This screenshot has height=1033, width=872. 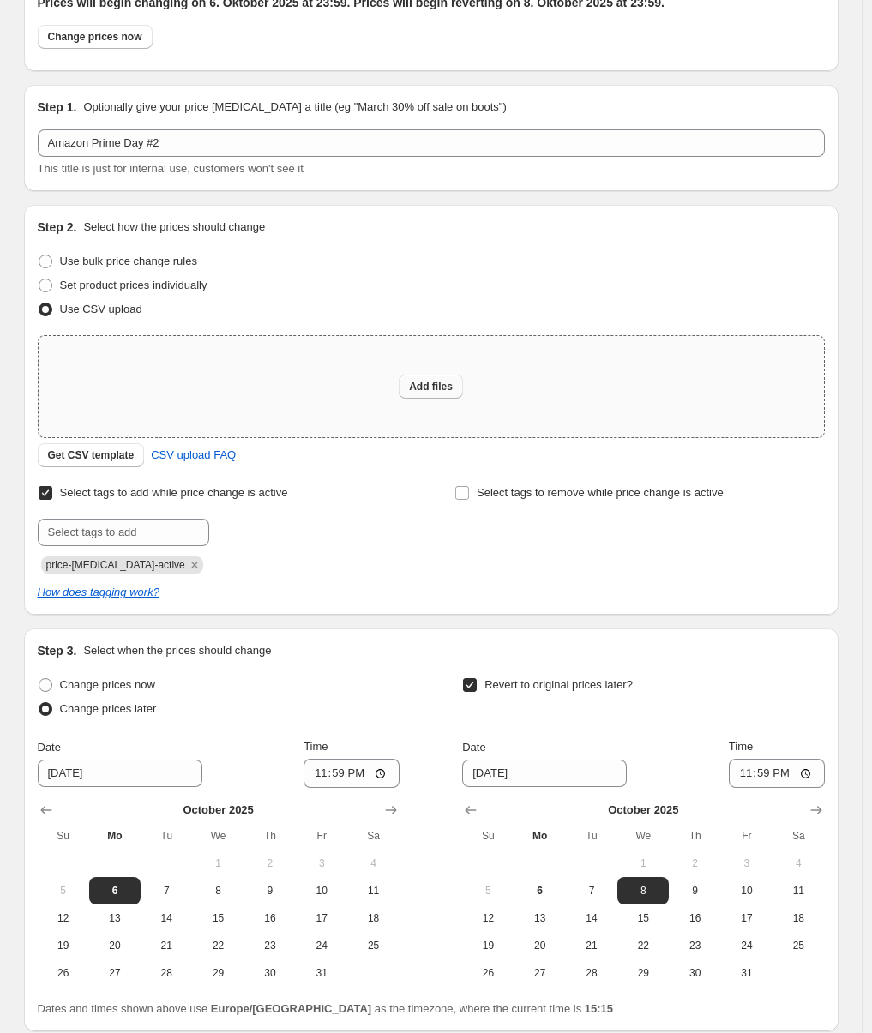 What do you see at coordinates (115, 891) in the screenshot?
I see `button: Today Monday October 6 2025` at bounding box center [115, 891].